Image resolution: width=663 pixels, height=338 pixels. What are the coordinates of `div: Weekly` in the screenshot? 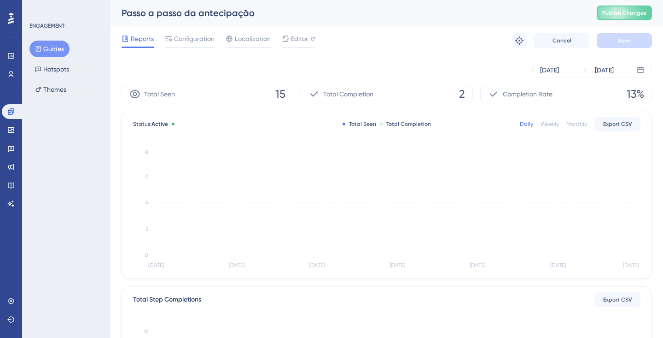 It's located at (550, 124).